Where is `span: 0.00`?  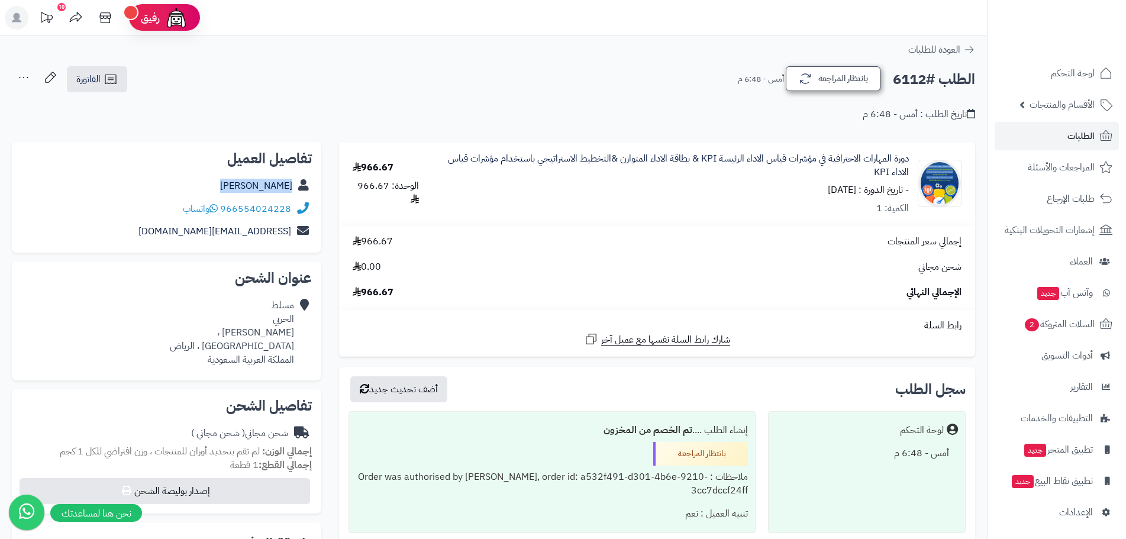
span: 0.00 is located at coordinates (367, 267).